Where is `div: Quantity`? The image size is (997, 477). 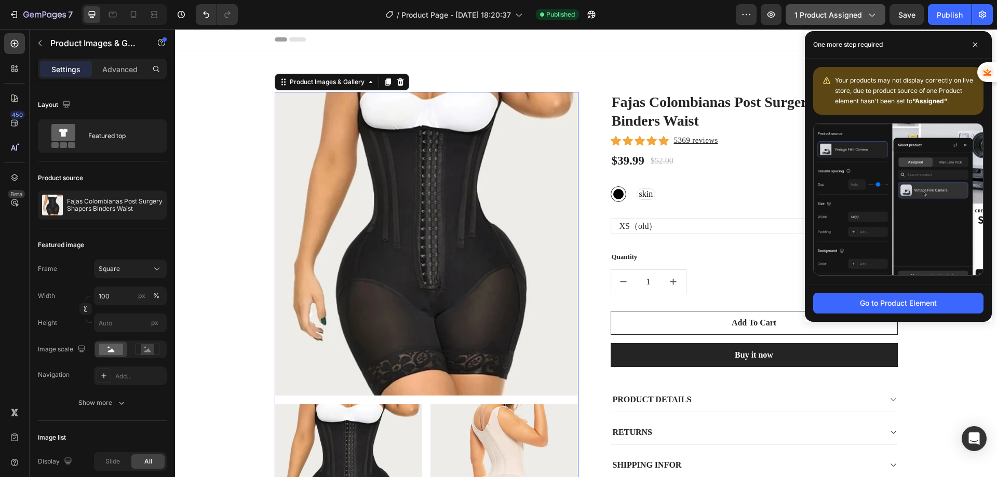
div: Quantity is located at coordinates (579, 228).